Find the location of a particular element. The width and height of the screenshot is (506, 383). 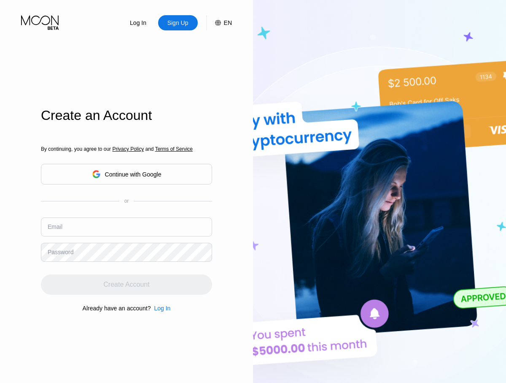

div: Sign Up is located at coordinates (178, 23).